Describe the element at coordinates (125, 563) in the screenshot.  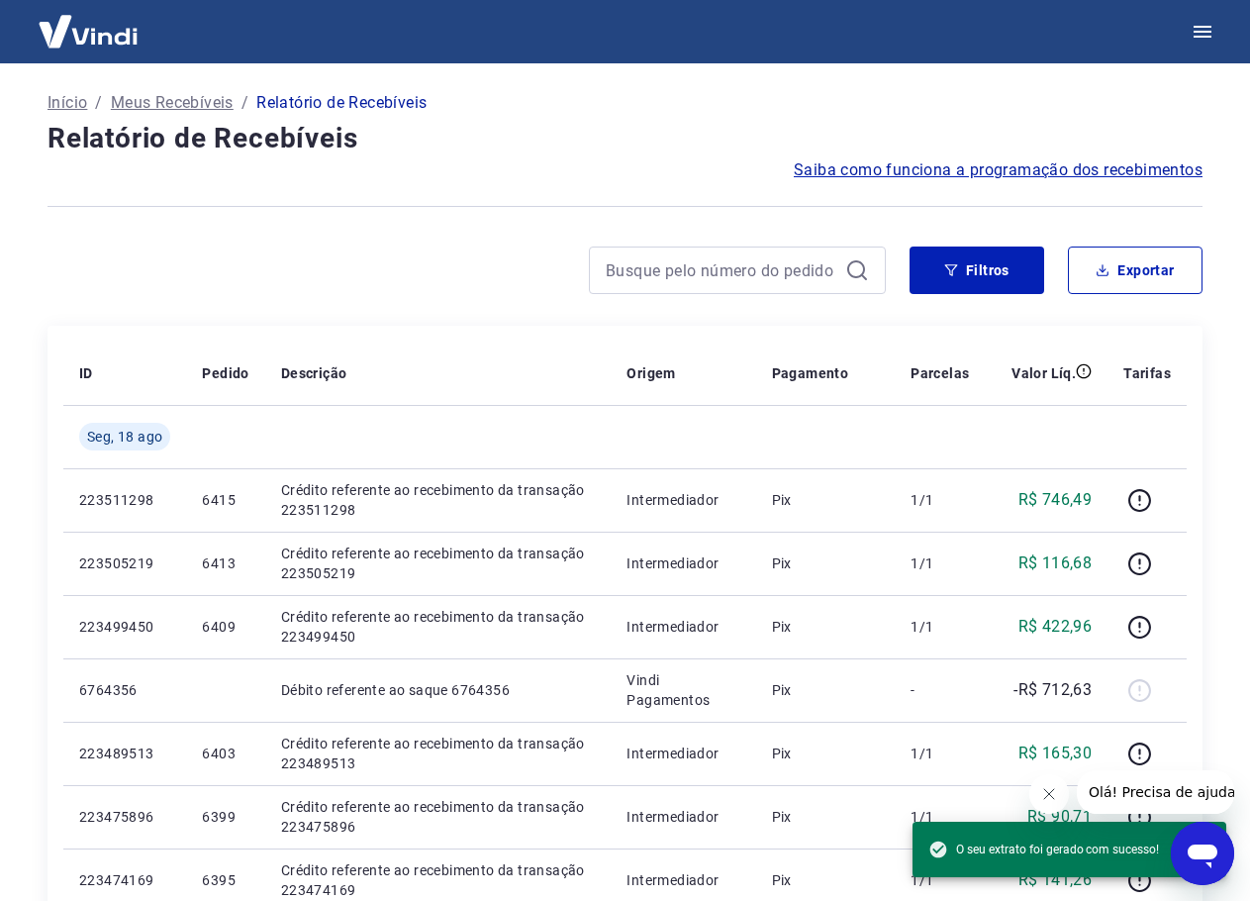
I see `p: 223505219` at that location.